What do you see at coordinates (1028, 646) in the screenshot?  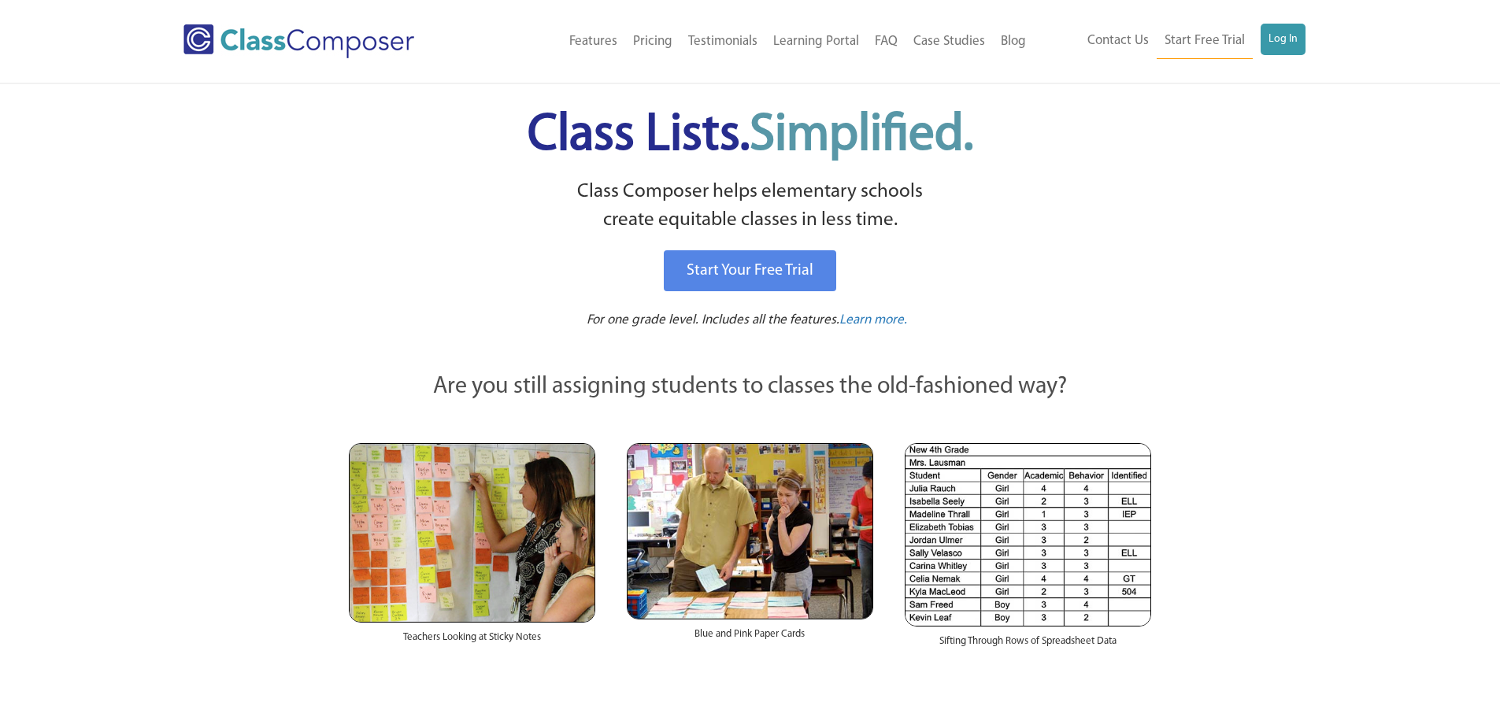 I see `div: Sifting Through Rows of Spreadsheet Data` at bounding box center [1028, 646].